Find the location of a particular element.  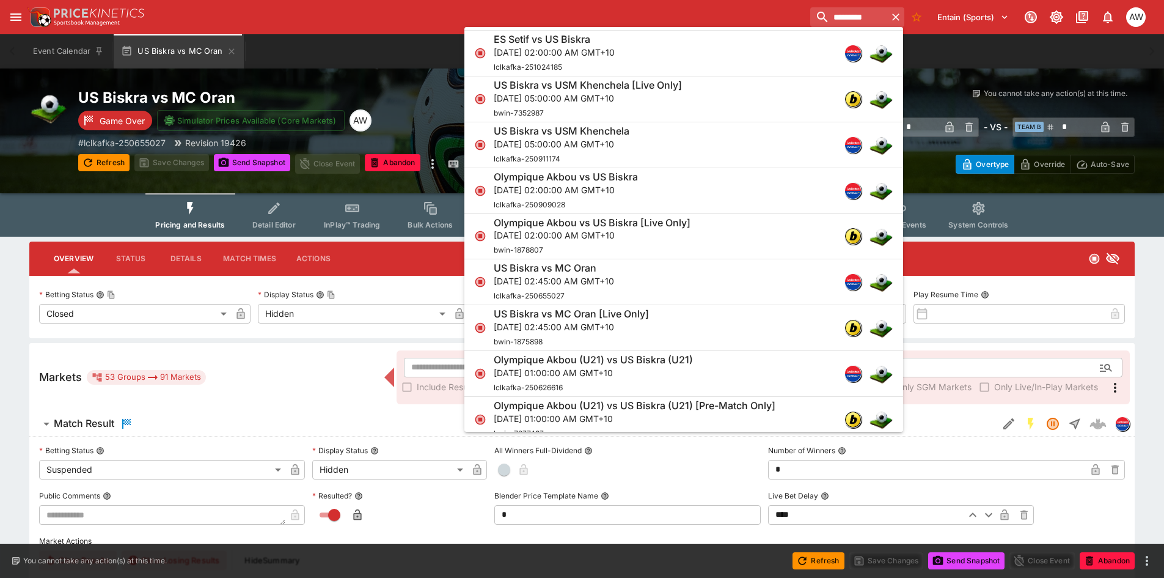

span: Only Live/In-Play Markets is located at coordinates (1046, 386).